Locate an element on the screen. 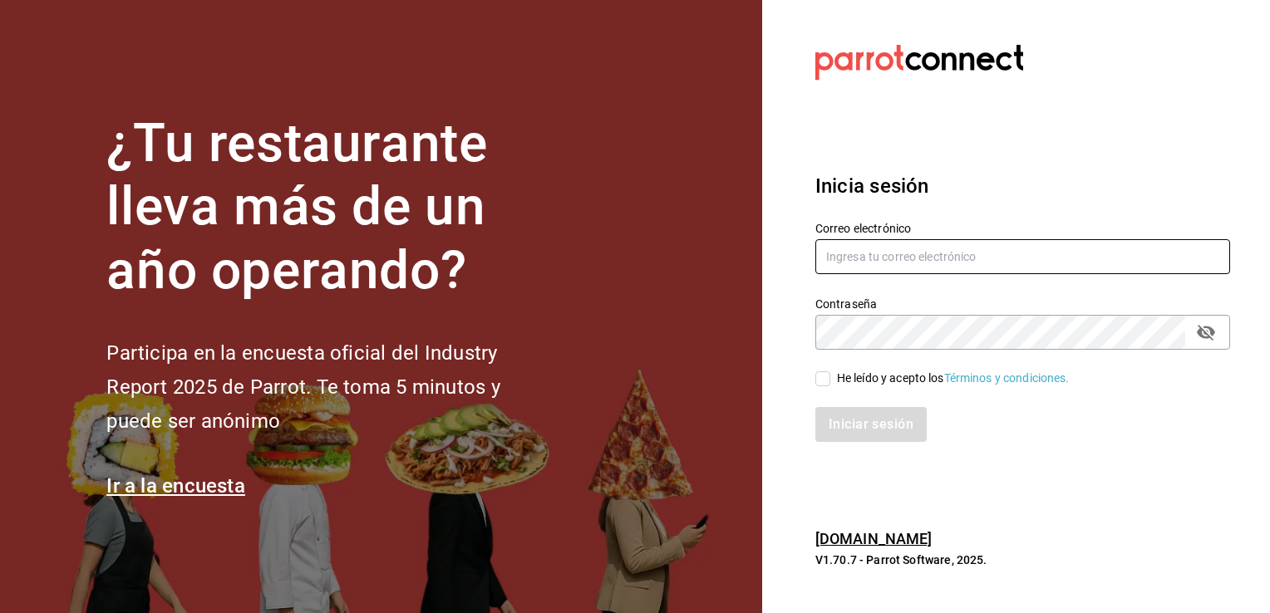 The height and width of the screenshot is (613, 1270). h2: Participa en la encuesta oficial del Industry Report 2025 de Parrot. Te toma 5 minutos y puede se... is located at coordinates (331, 387).